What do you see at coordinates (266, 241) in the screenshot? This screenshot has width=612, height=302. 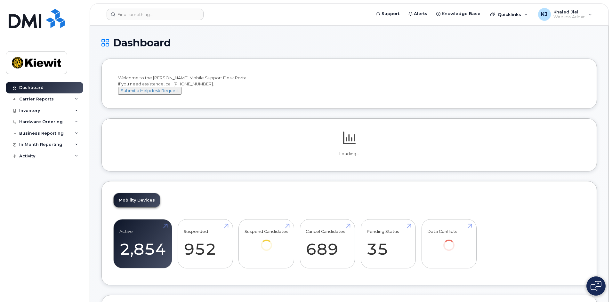 I see `a: Suspend Candidates` at bounding box center [266, 241].